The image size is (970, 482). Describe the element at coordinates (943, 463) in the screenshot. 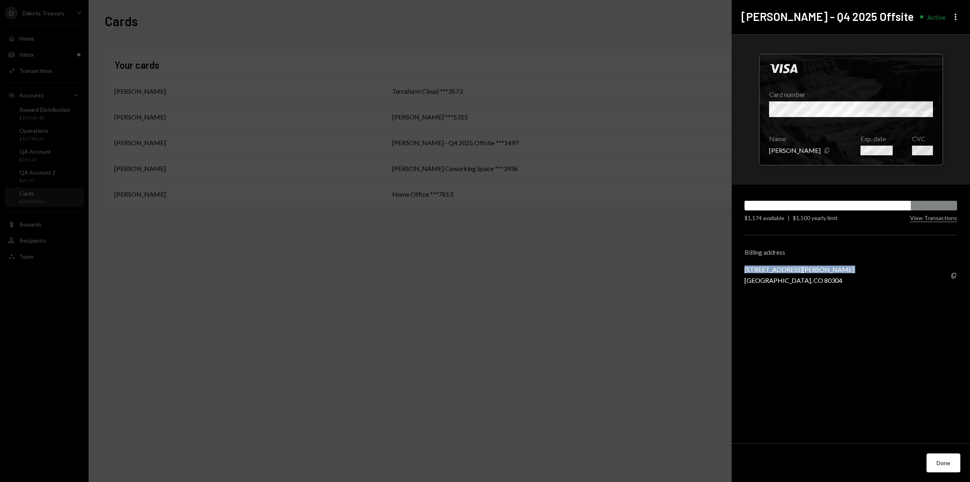

I see `button: Done` at that location.